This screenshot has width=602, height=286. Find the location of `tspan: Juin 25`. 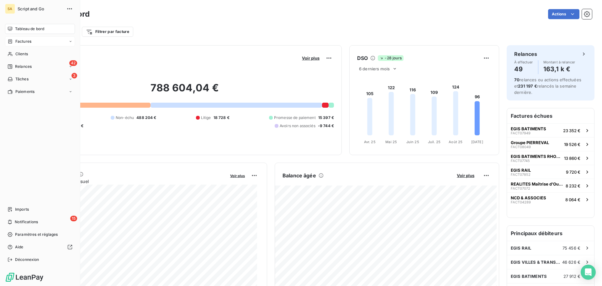

tspan: Juin 25 is located at coordinates (413, 142).